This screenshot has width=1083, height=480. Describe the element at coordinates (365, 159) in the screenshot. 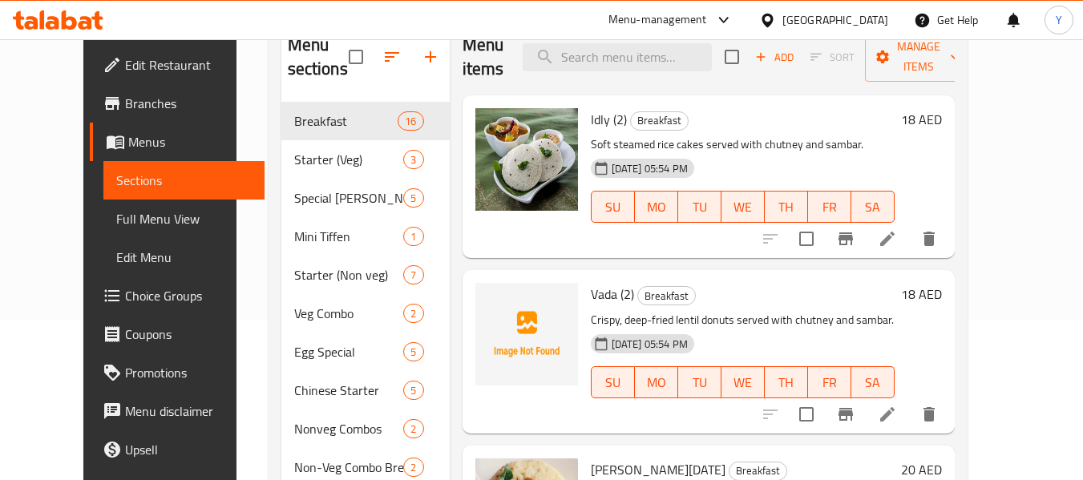

I see `div: Starter (Veg)3` at that location.